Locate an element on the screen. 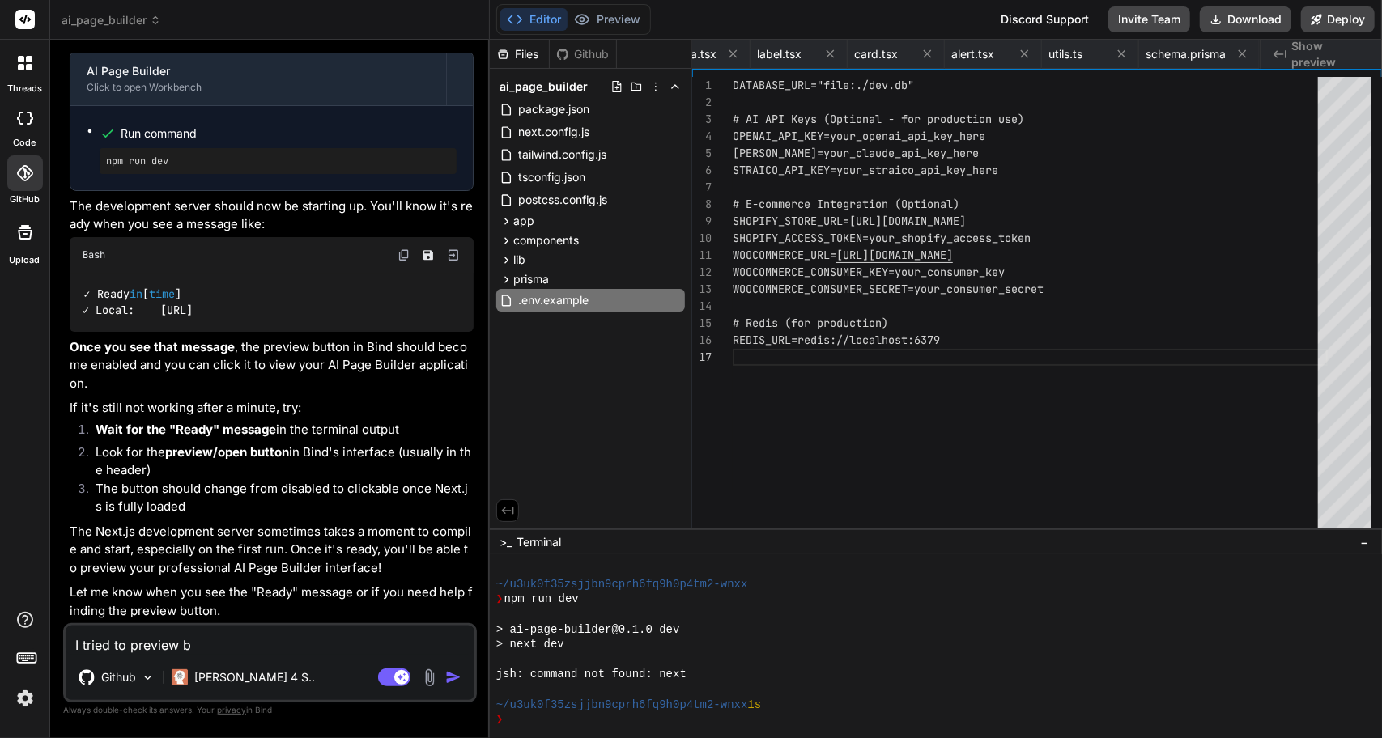 The height and width of the screenshot is (738, 1382). button: Save file is located at coordinates (428, 255).